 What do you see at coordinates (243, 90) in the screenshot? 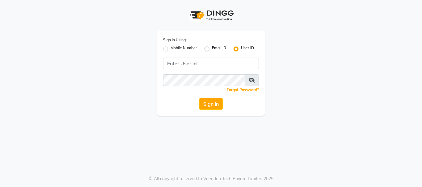
I see `a: Forgot Password?` at bounding box center [243, 90].